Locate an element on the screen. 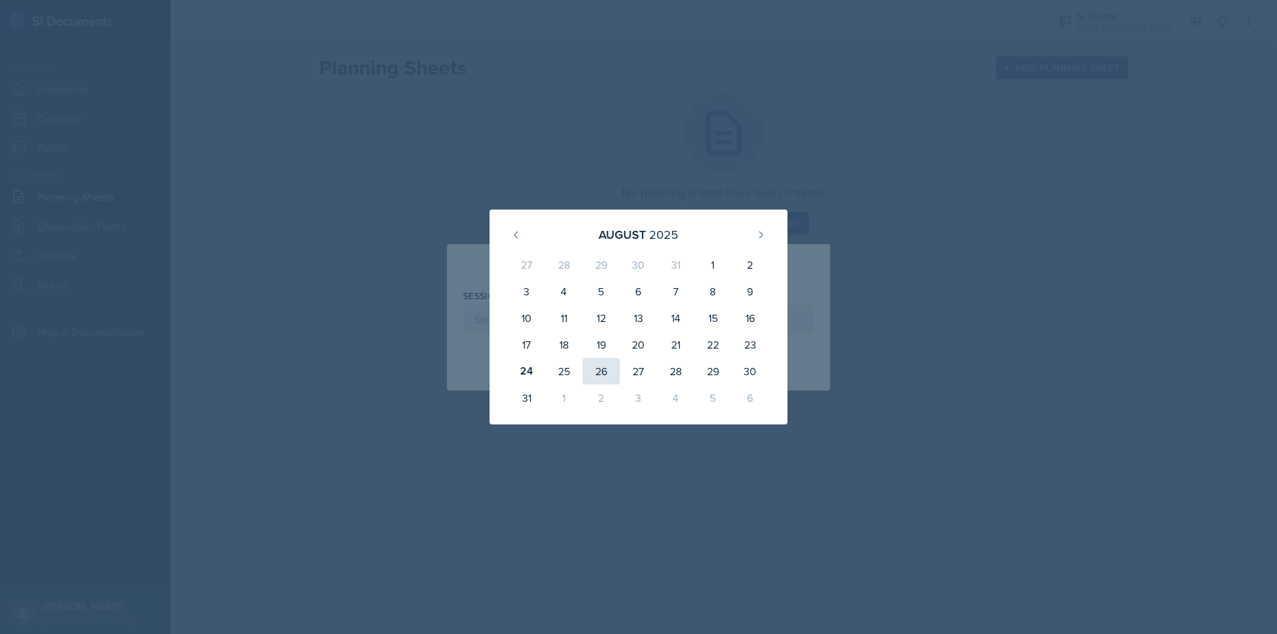 This screenshot has height=634, width=1277. div: 26 is located at coordinates (601, 371).